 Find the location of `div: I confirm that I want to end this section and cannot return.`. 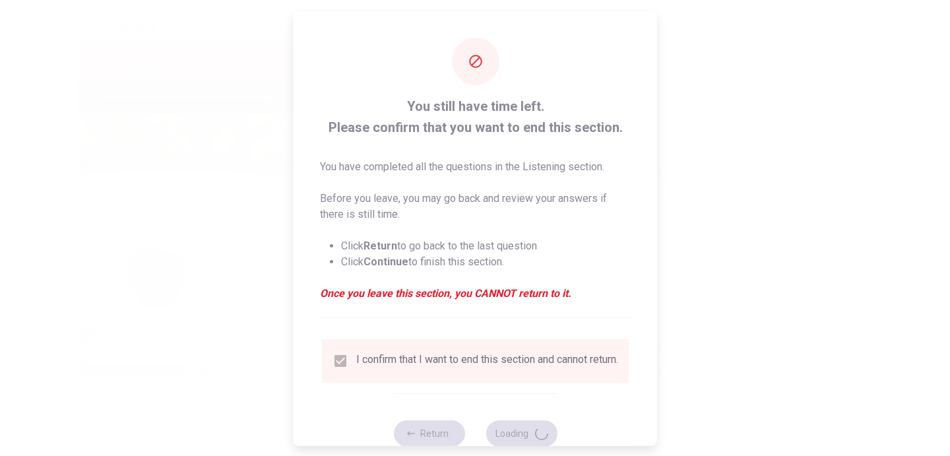

div: I confirm that I want to end this section and cannot return. is located at coordinates (487, 360).